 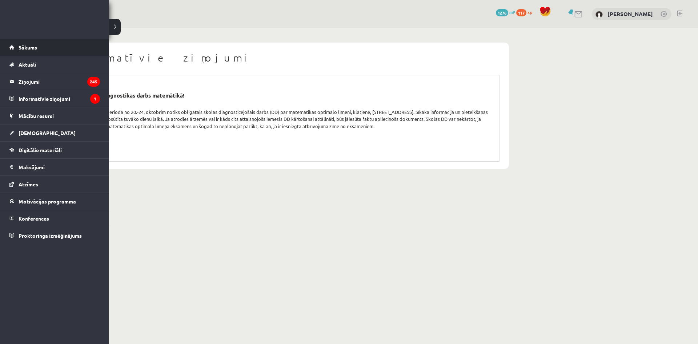 What do you see at coordinates (55, 64) in the screenshot?
I see `a: Aktuāli` at bounding box center [55, 64].